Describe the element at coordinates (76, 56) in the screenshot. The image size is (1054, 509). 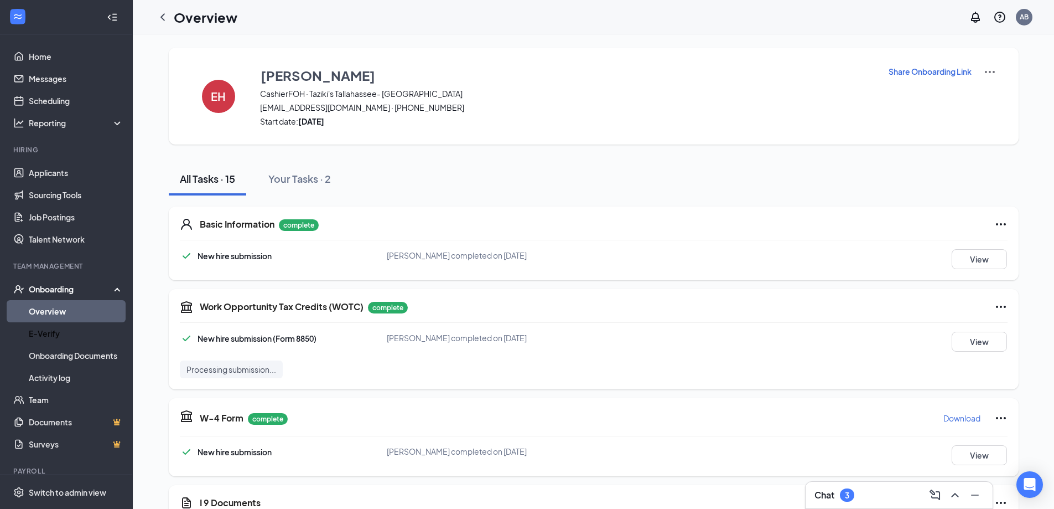
I see `a: Home` at that location.